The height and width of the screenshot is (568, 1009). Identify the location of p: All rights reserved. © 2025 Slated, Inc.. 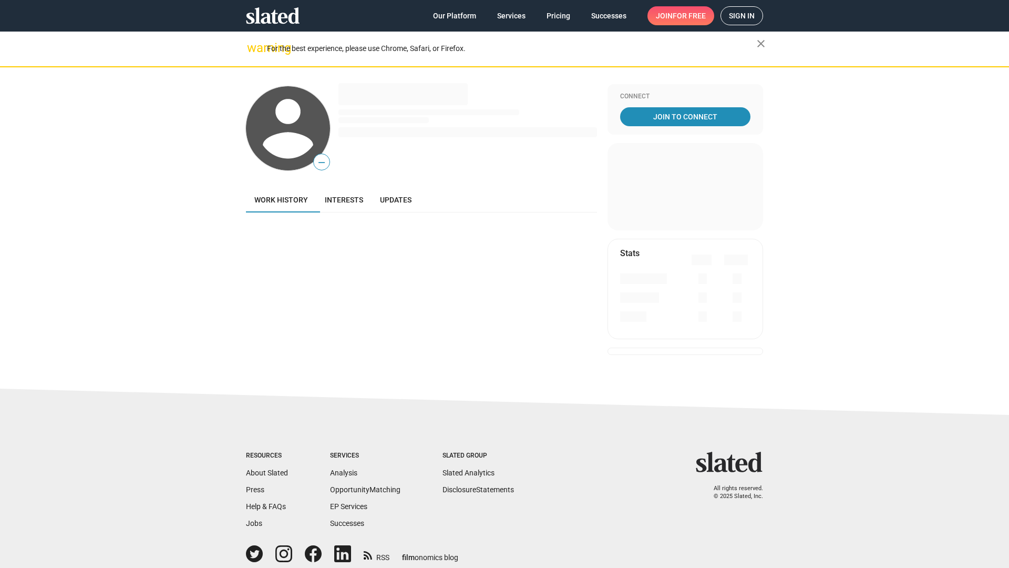
(733, 492).